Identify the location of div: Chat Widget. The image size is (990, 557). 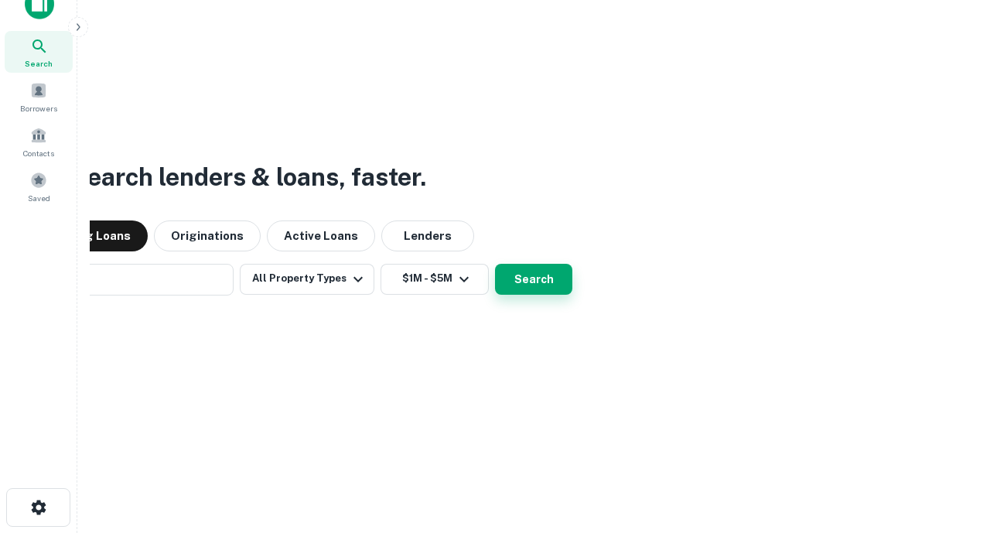
(951, 470).